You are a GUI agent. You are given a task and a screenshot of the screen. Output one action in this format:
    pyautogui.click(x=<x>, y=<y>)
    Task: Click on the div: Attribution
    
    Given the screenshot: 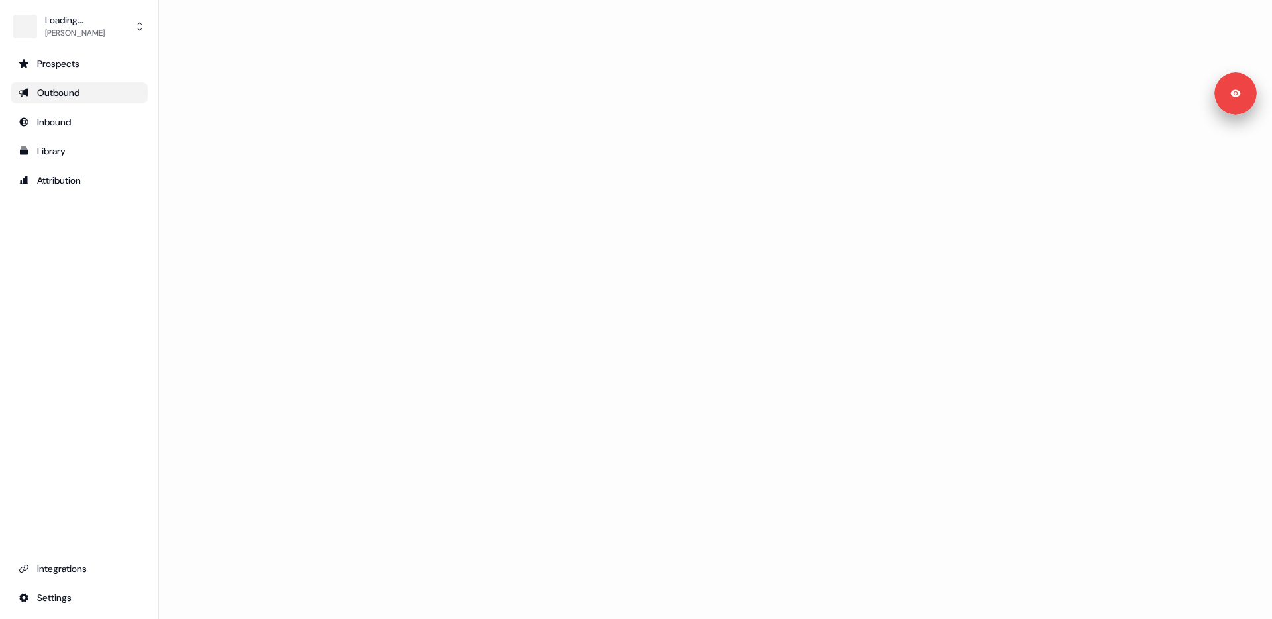 What is the action you would take?
    pyautogui.click(x=79, y=180)
    